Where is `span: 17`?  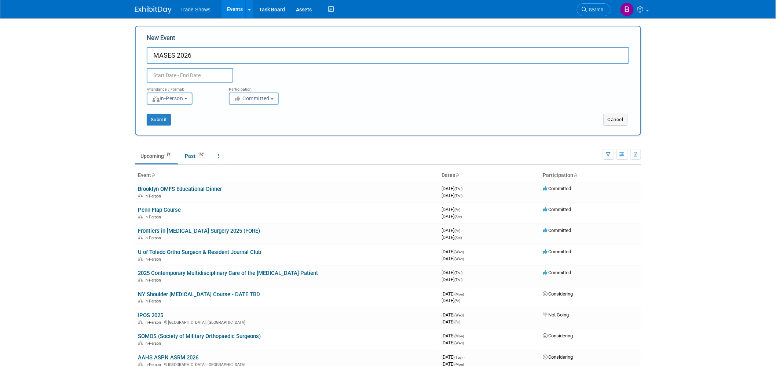 span: 17 is located at coordinates (168, 155).